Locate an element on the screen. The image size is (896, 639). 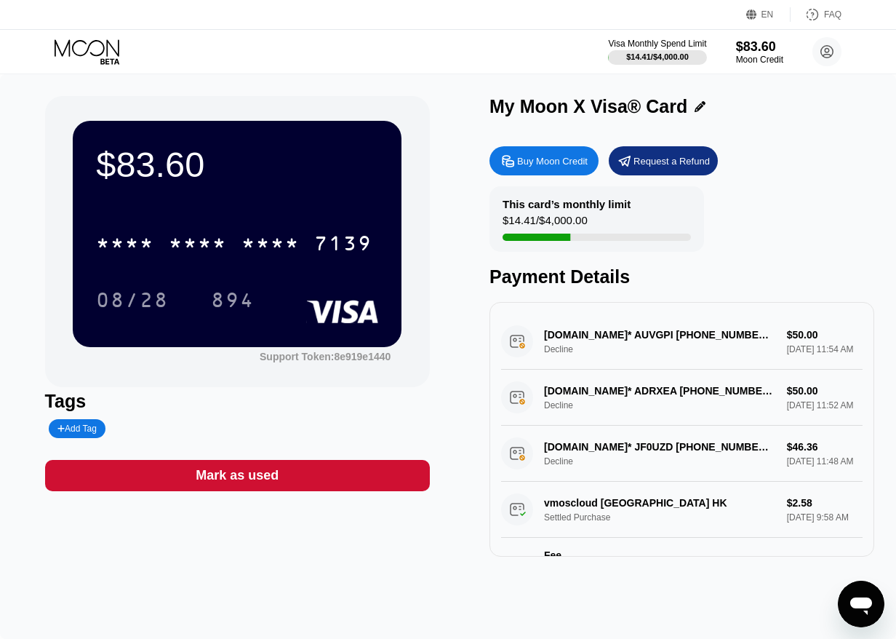
div: EN is located at coordinates (768, 15).